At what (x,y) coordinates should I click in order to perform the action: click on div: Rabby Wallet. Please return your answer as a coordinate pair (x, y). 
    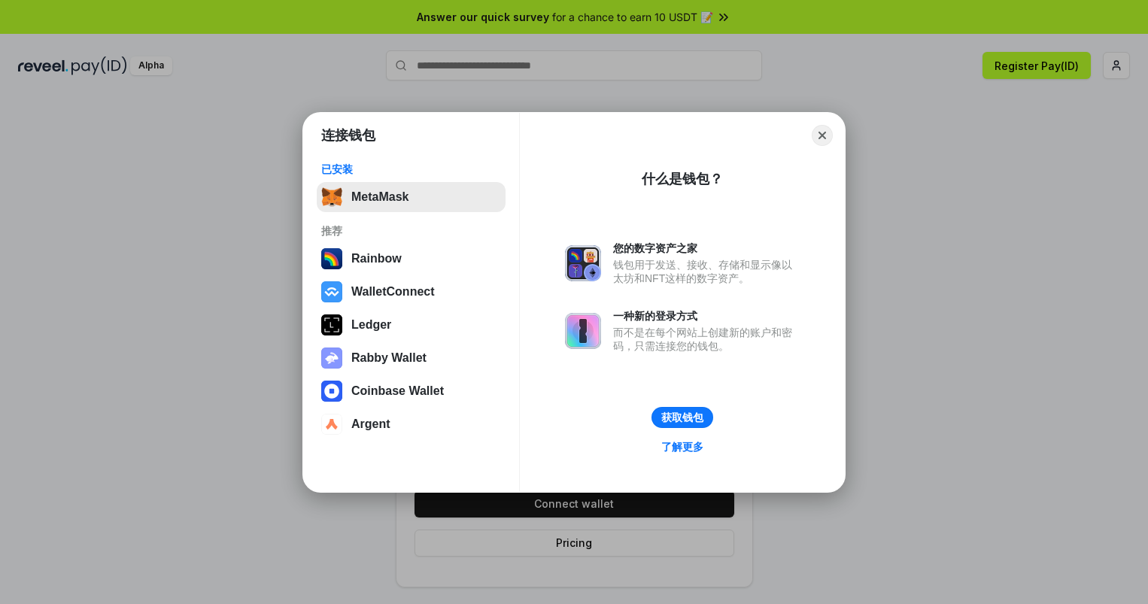
    Looking at the image, I should click on (389, 358).